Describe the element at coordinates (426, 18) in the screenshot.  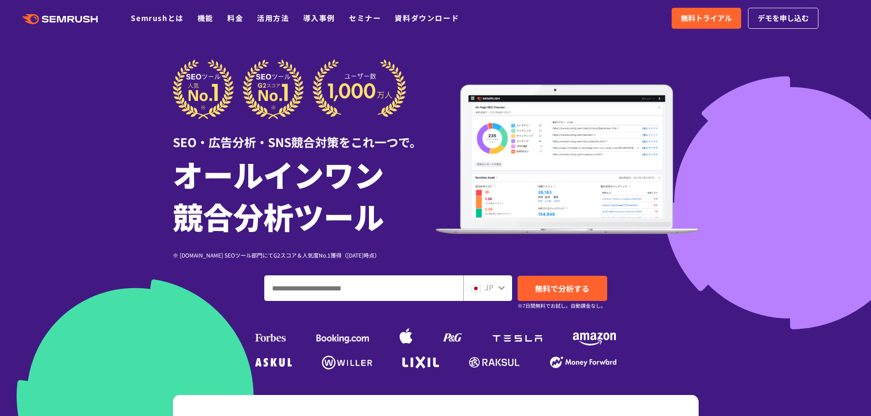
I see `a: 資料ダウンロード` at that location.